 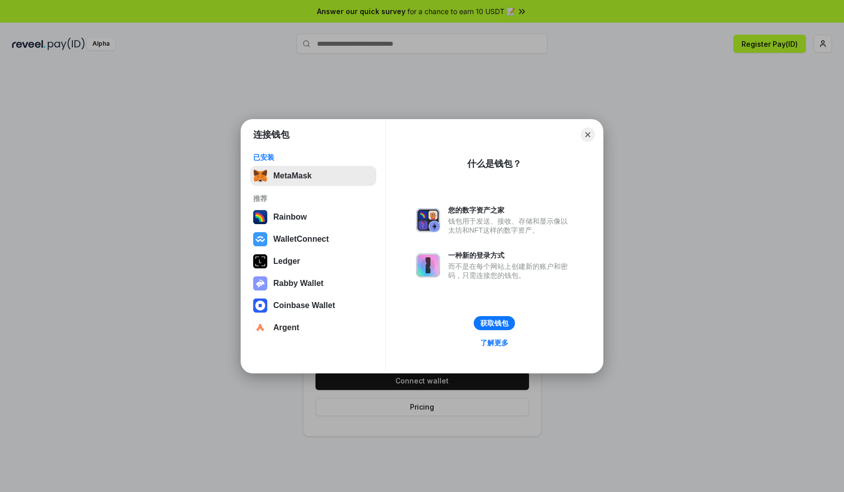 What do you see at coordinates (313, 157) in the screenshot?
I see `div: 已安装` at bounding box center [313, 157].